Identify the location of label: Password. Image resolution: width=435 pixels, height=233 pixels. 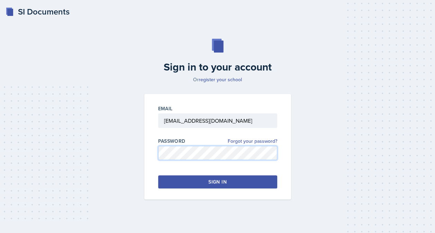
(172, 141).